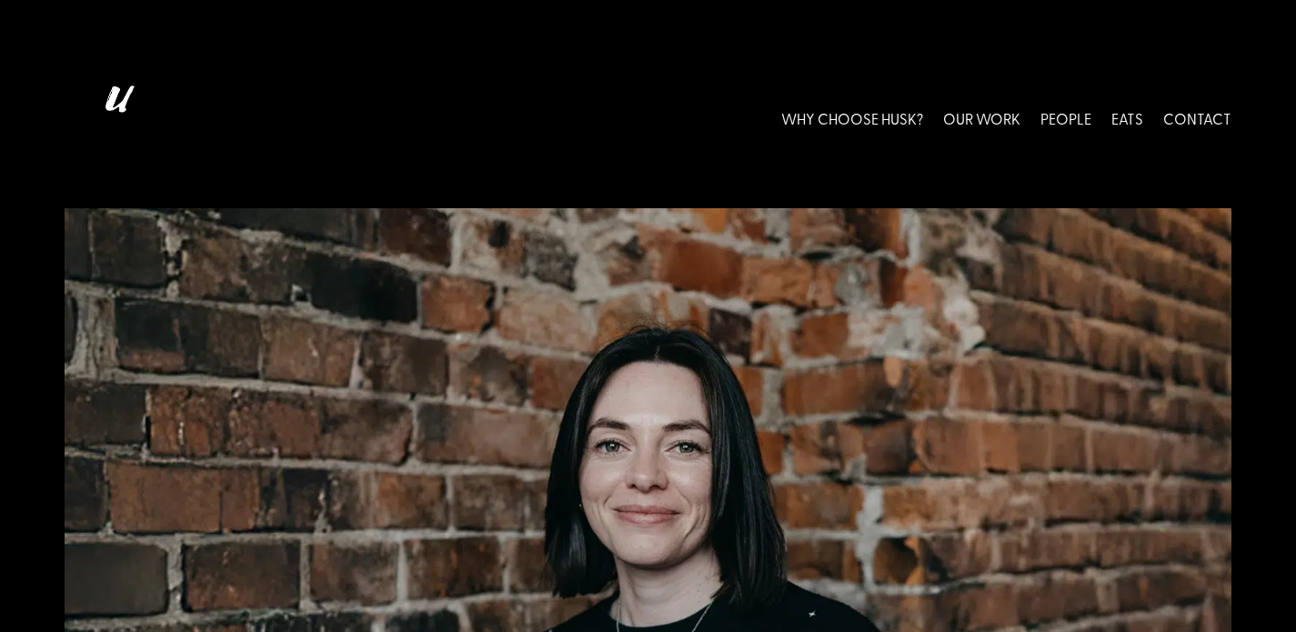 The width and height of the screenshot is (1296, 632). Describe the element at coordinates (852, 118) in the screenshot. I see `a: WHY CHOOSE HUSK?` at that location.